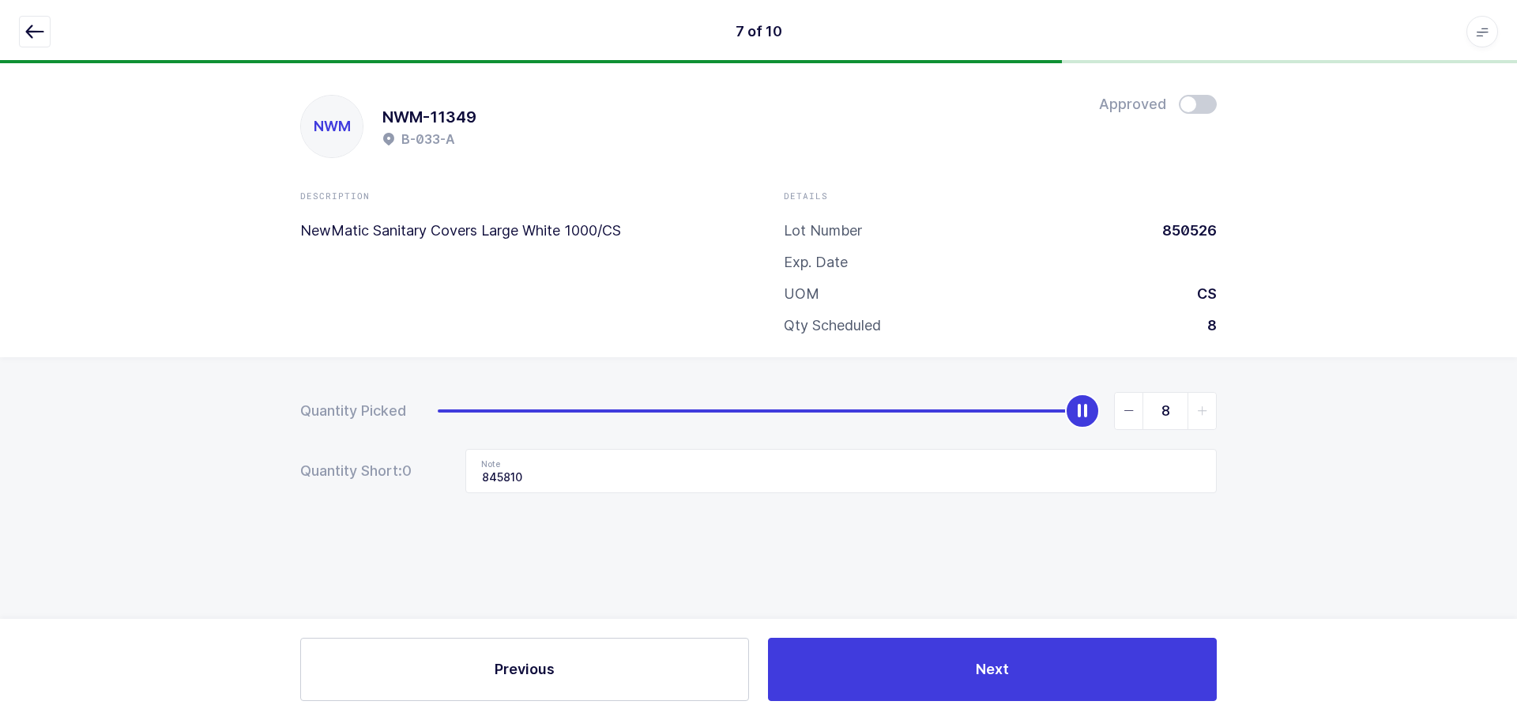 The width and height of the screenshot is (1517, 720). What do you see at coordinates (992, 668) in the screenshot?
I see `span: Next` at bounding box center [992, 668].